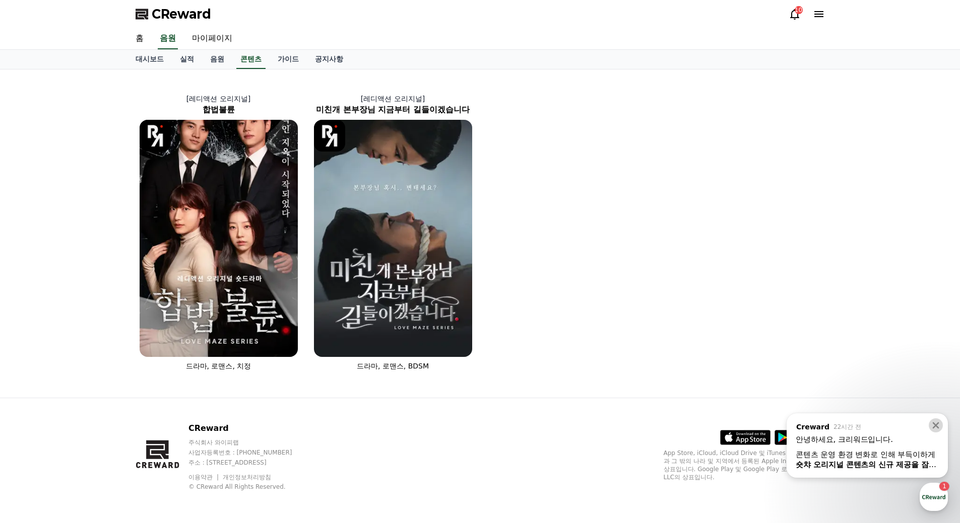  What do you see at coordinates (288, 59) in the screenshot?
I see `a: 가이드` at bounding box center [288, 59].